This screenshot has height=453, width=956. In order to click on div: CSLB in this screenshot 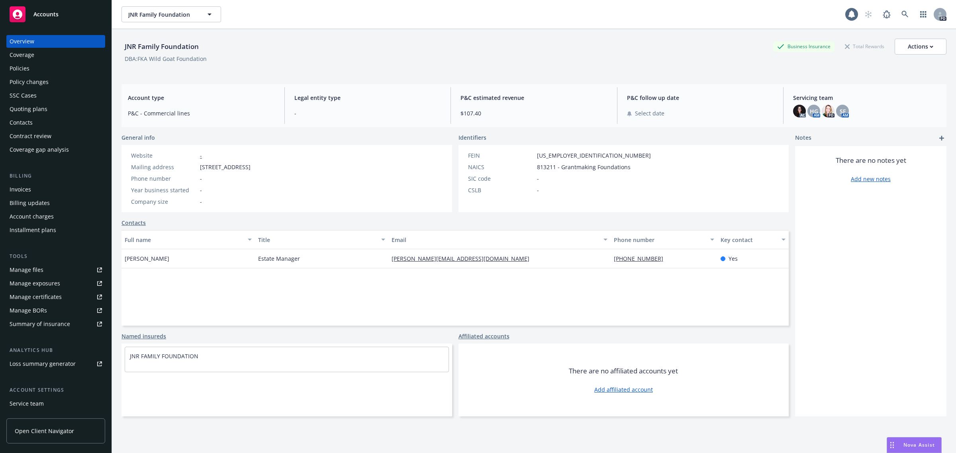, I will do `click(501, 190)`.